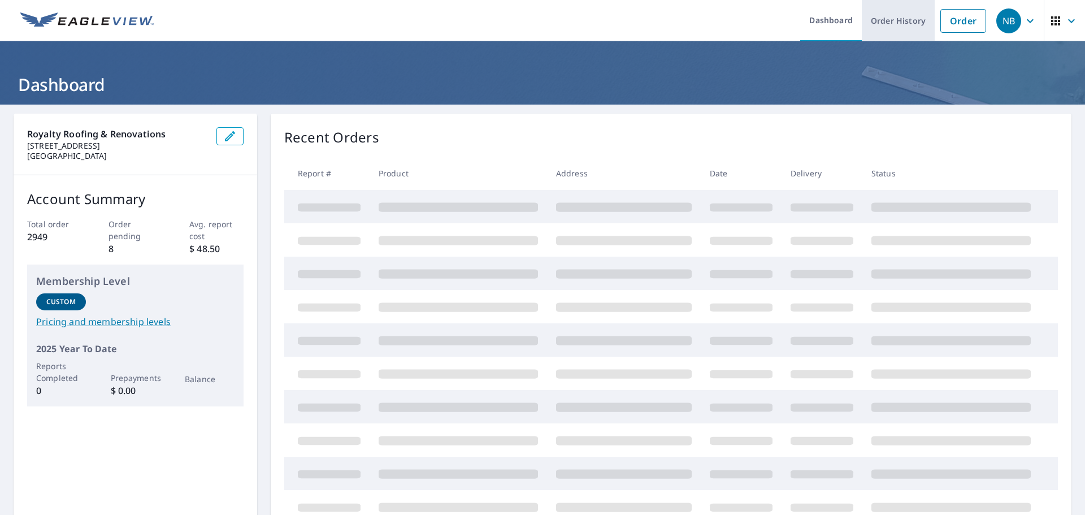 This screenshot has width=1085, height=515. Describe the element at coordinates (210, 379) in the screenshot. I see `p: Balance` at that location.